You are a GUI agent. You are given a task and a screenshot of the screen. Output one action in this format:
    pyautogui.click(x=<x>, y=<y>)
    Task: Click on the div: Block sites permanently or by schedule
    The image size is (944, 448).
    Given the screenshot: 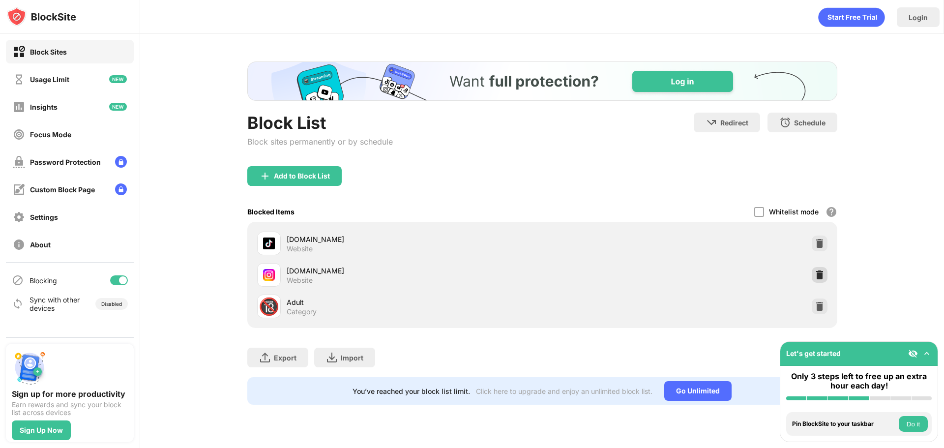 What is the action you would take?
    pyautogui.click(x=320, y=142)
    